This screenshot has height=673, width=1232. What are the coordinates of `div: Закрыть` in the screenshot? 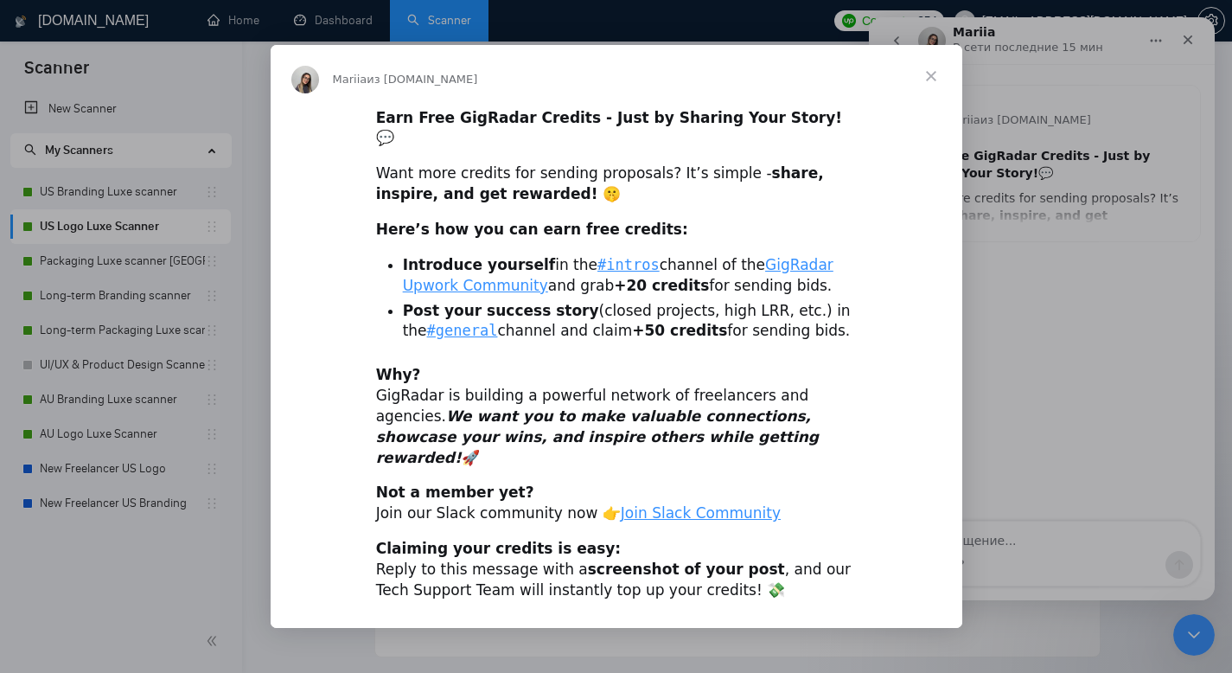 It's located at (319, 22).